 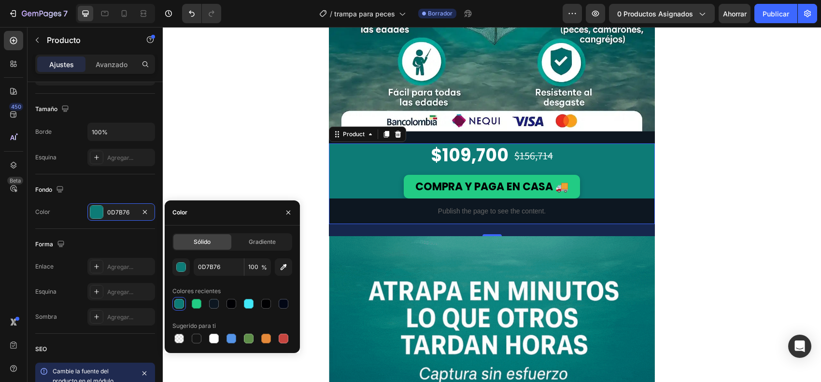 What do you see at coordinates (329, 159) in the screenshot?
I see `a: COMPRA Y PAGA EN CASA 🚚` at bounding box center [329, 159].